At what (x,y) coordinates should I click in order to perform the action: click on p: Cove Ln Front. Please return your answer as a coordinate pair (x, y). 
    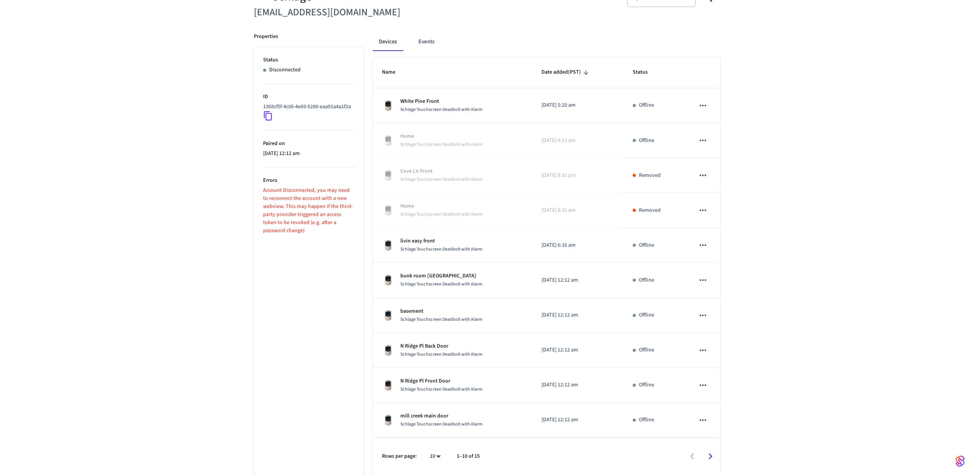
    Looking at the image, I should click on (441, 171).